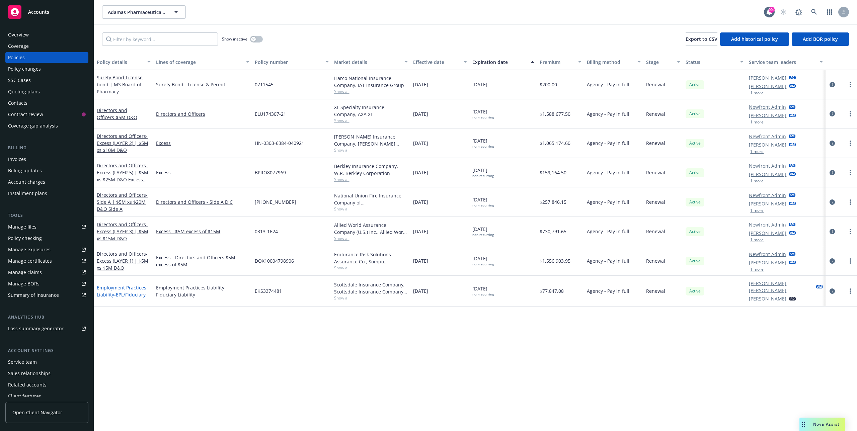 The image size is (857, 431). I want to click on span: $257,846.15, so click(553, 202).